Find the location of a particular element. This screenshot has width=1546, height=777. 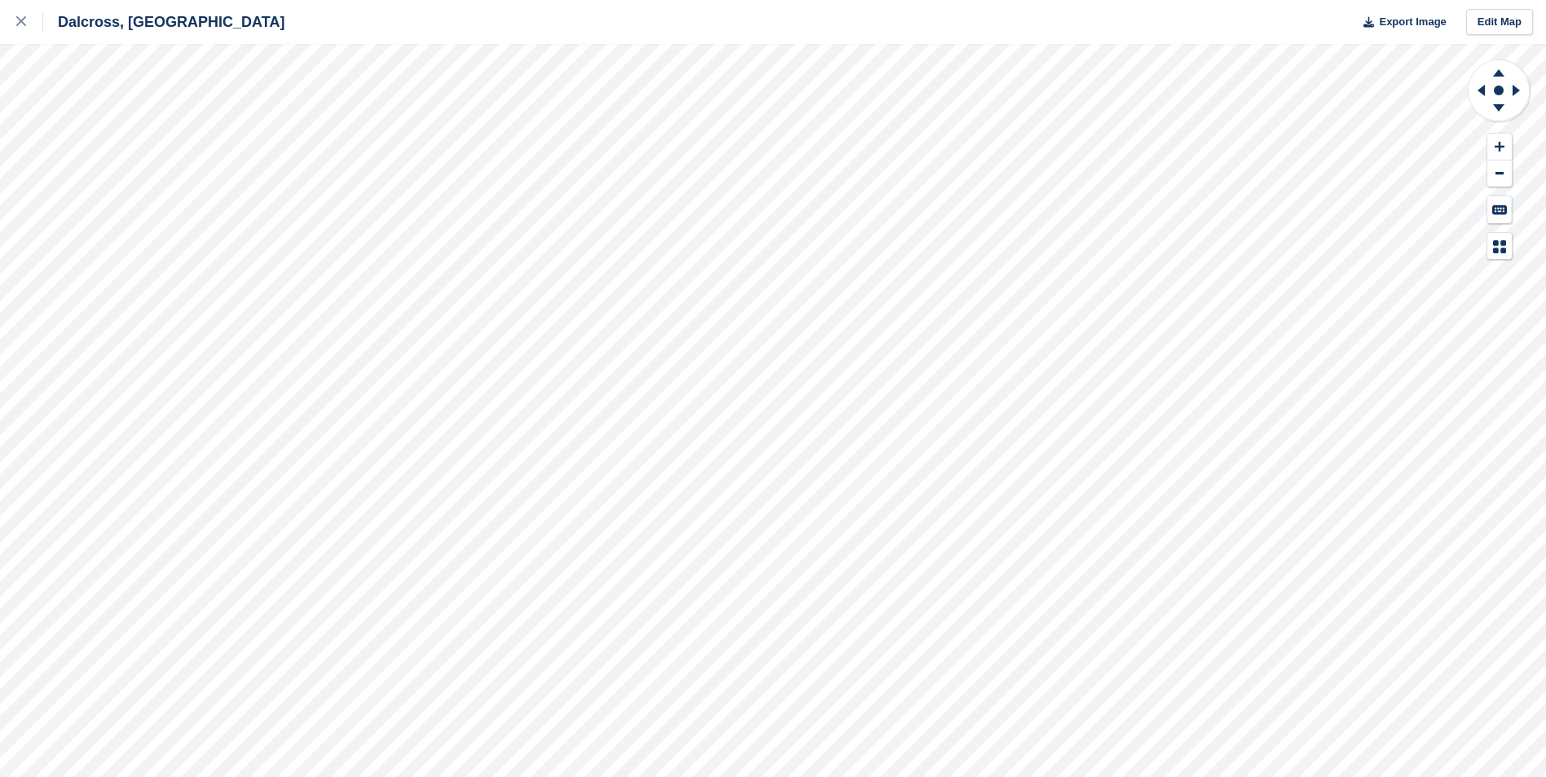

button: Zoom Out is located at coordinates (1499, 174).